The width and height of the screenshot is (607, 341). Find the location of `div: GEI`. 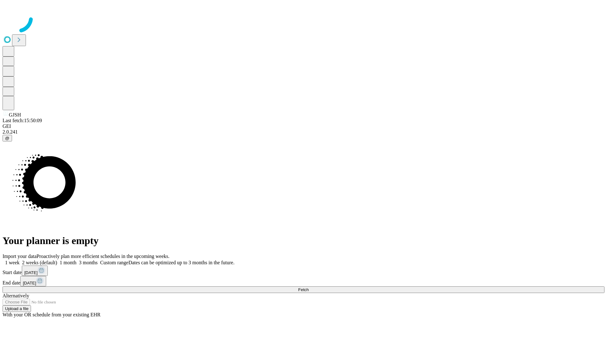

div: GEI is located at coordinates (303, 126).